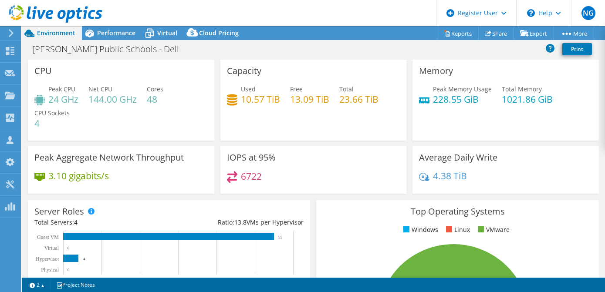 The width and height of the screenshot is (605, 292). I want to click on a: Project Notes, so click(75, 285).